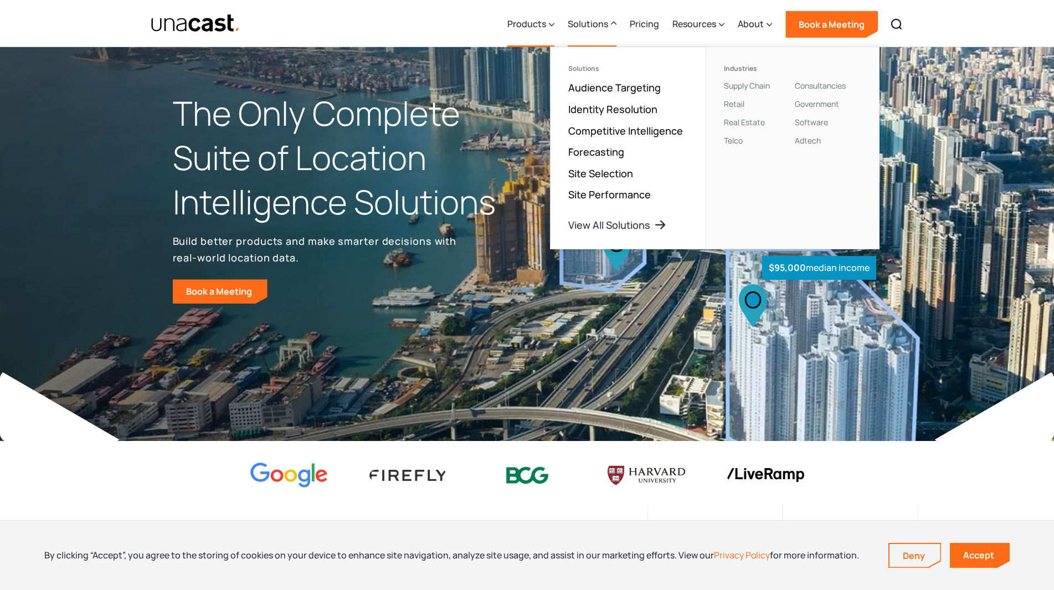  I want to click on a: View All Solutions, so click(617, 225).